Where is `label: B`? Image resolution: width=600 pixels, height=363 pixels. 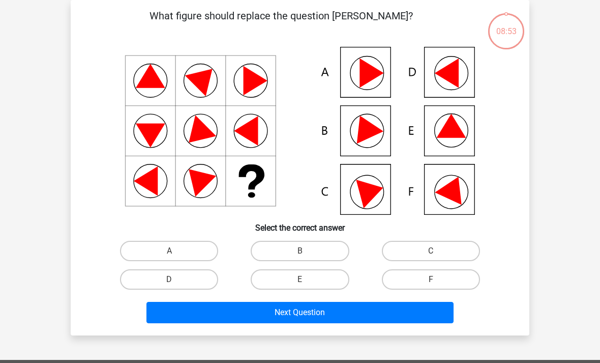
label: B is located at coordinates (300, 251).